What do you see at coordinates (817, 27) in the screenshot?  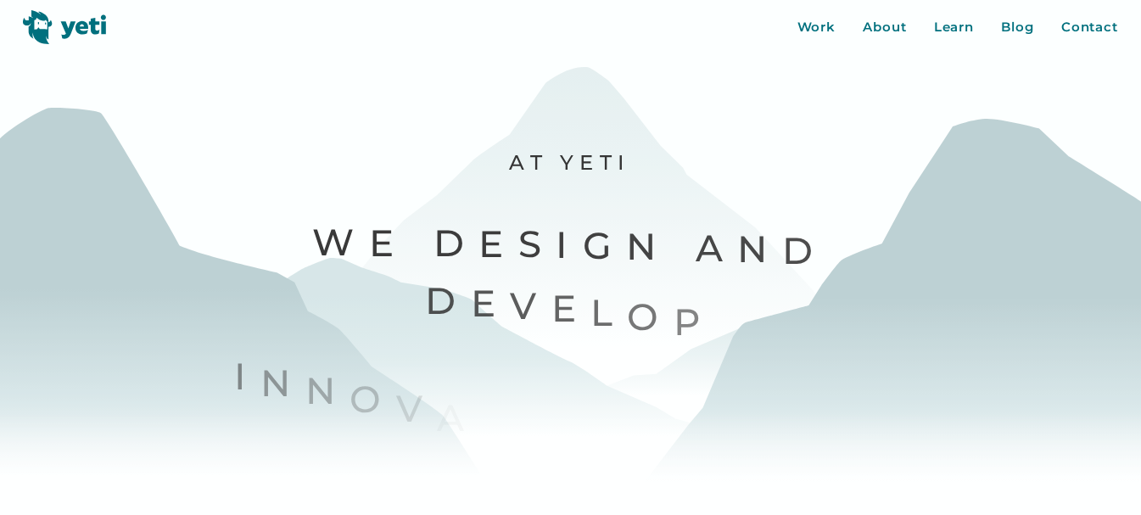 I see `div: Work` at bounding box center [817, 27].